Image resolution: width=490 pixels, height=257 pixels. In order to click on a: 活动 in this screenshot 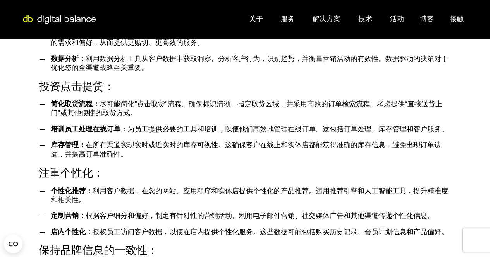, I will do `click(397, 19)`.